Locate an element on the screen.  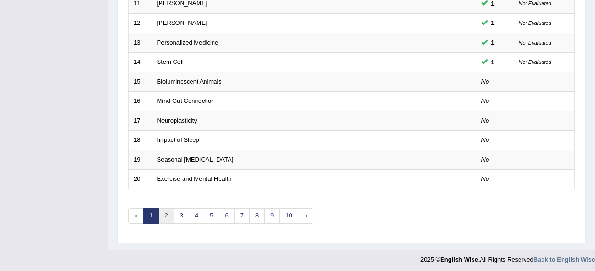
a: 4 is located at coordinates (196, 216).